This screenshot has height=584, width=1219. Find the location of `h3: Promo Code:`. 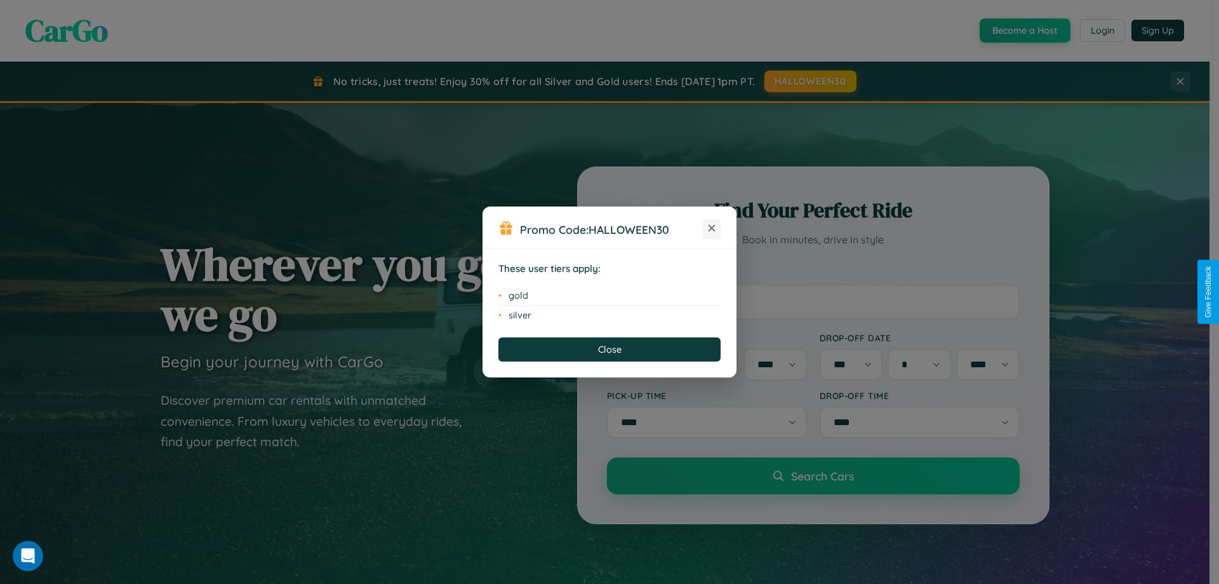

h3: Promo Code: is located at coordinates (611, 229).